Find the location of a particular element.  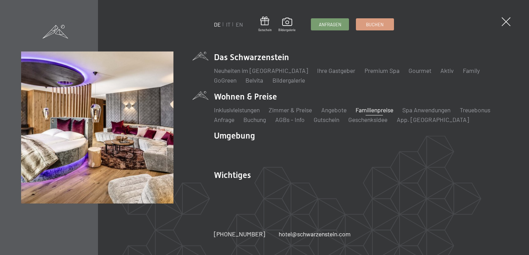

a: GoGreen is located at coordinates (225, 80).